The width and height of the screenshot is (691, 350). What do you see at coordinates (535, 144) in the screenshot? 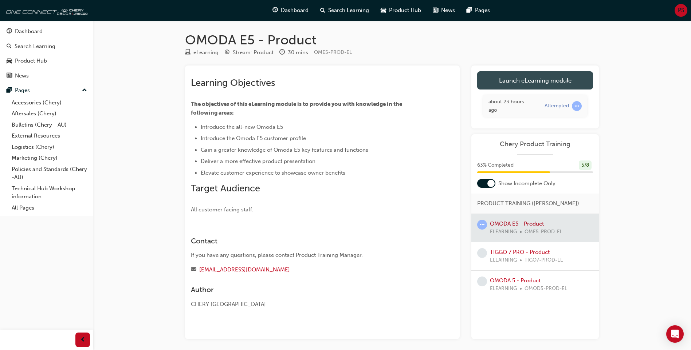
I see `a: Chery Product Training` at bounding box center [535, 144].